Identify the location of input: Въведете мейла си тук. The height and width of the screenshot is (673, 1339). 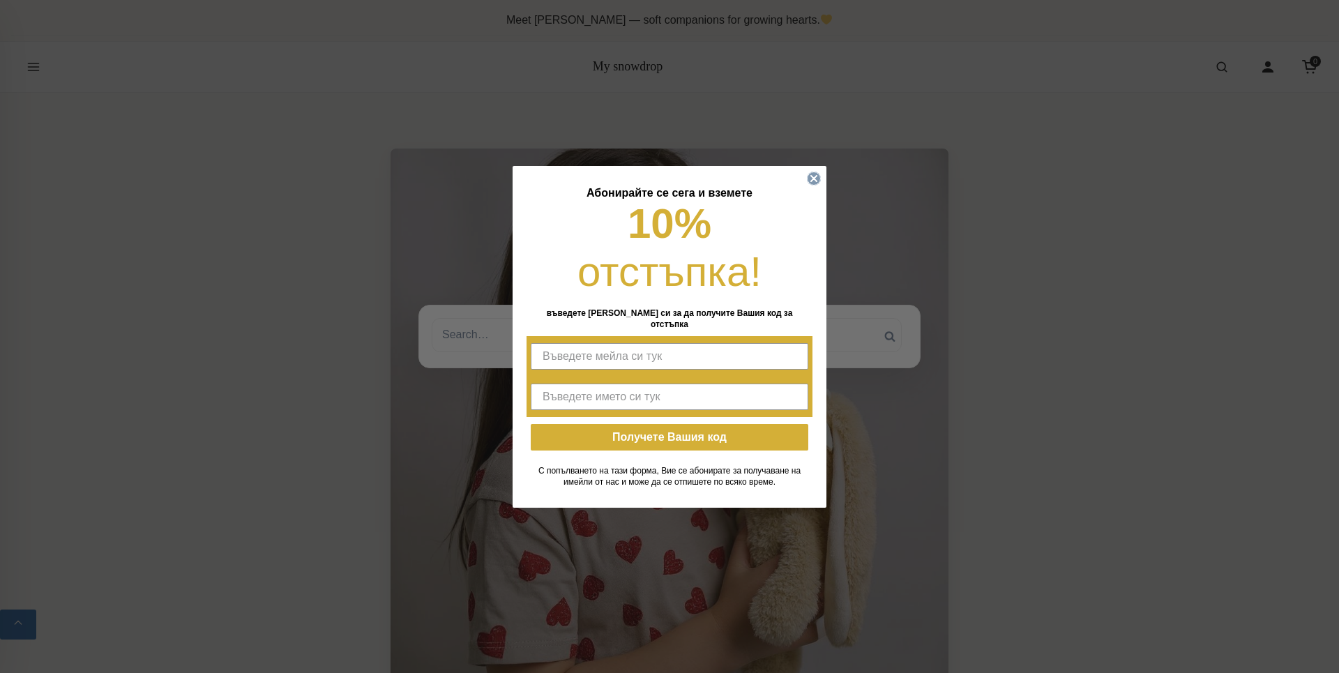
(670, 356).